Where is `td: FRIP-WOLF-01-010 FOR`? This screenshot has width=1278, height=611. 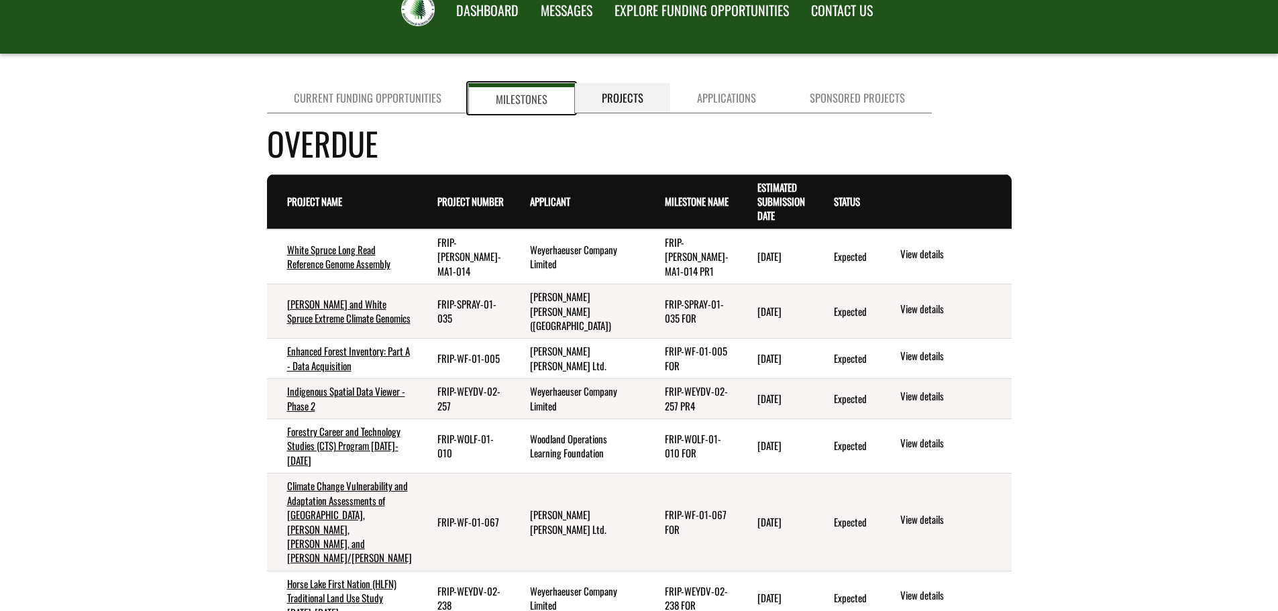
td: FRIP-WOLF-01-010 FOR is located at coordinates (691, 446).